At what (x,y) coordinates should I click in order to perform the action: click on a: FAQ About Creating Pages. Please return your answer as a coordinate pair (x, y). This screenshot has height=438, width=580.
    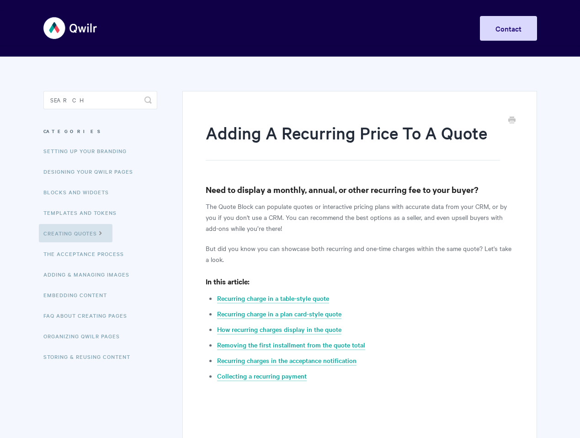
    Looking at the image, I should click on (89, 315).